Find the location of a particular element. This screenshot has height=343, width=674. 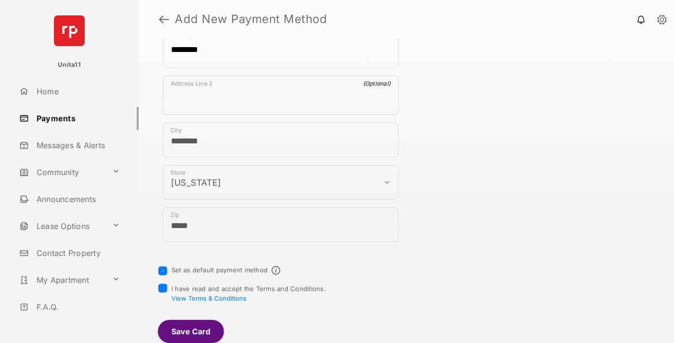

div: payment_method_screening[postal_addresses][addressLine2] is located at coordinates (281, 95).